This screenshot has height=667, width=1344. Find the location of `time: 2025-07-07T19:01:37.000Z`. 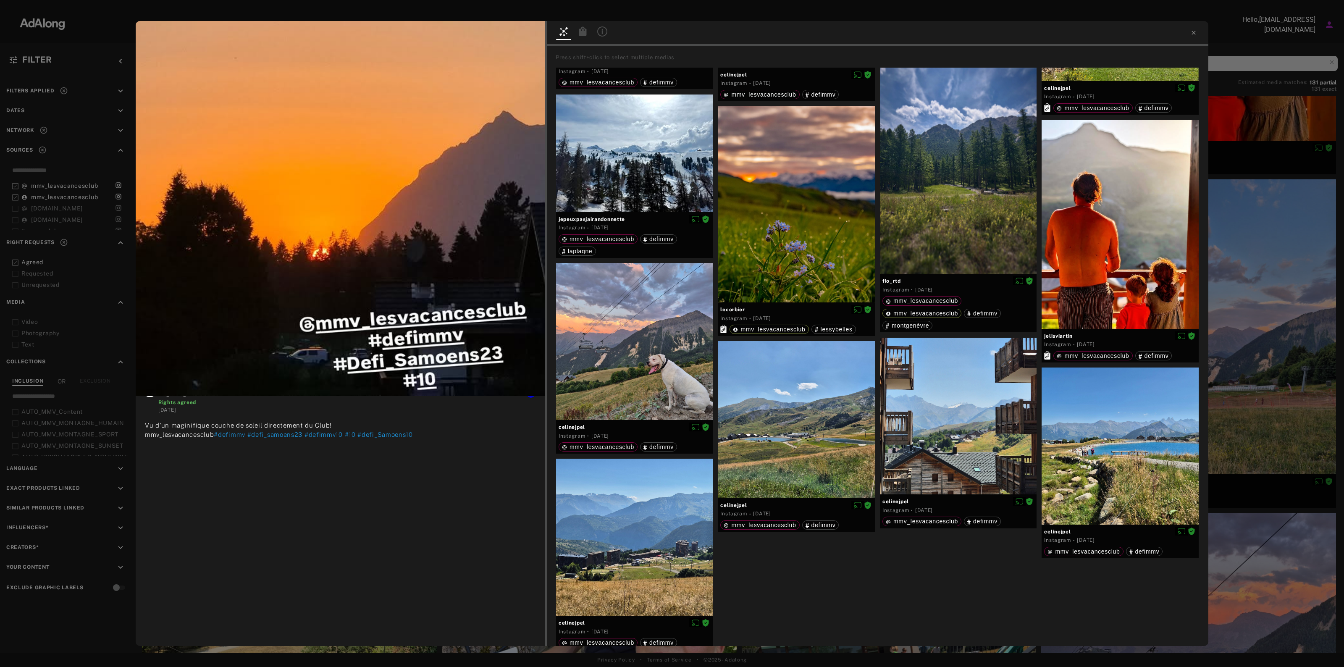

time: 2025-07-07T19:01:37.000Z is located at coordinates (924, 290).